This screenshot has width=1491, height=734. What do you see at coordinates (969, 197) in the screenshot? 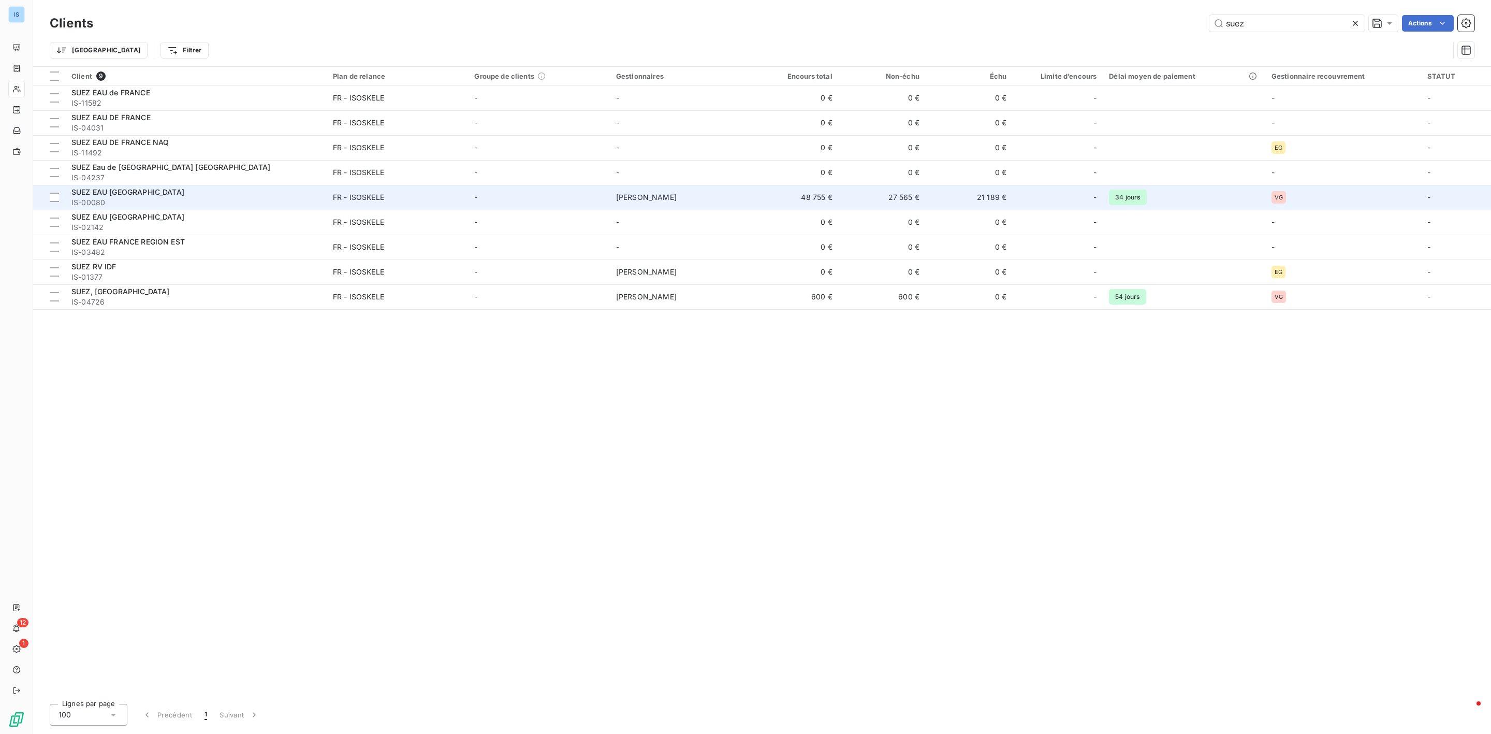
I see `td: 21 189 €` at bounding box center [969, 197].